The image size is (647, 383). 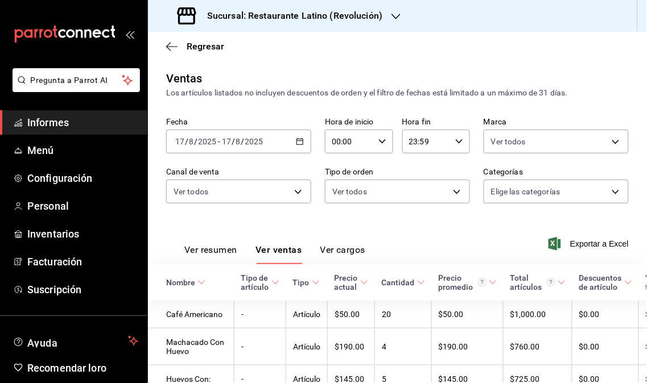 I want to click on span: Nombre, so click(x=185, y=283).